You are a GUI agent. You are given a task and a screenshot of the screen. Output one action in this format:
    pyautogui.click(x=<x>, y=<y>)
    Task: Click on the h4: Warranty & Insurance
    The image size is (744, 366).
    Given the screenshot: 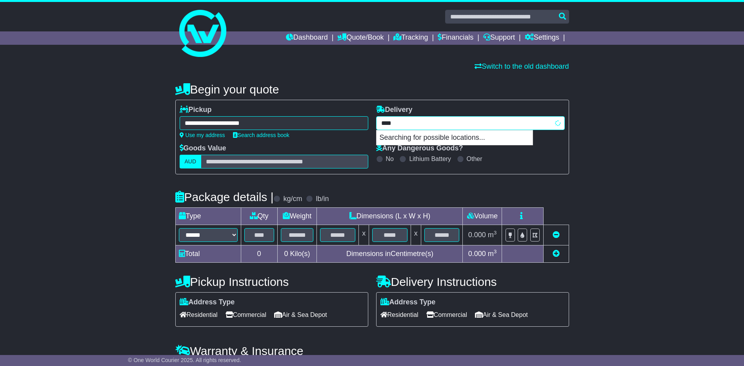 What is the action you would take?
    pyautogui.click(x=372, y=350)
    